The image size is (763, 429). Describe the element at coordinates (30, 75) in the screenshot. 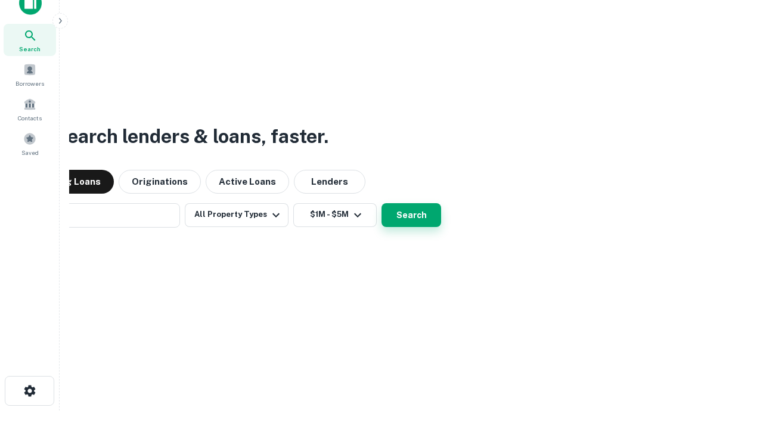

I see `div: Borrowers` at that location.